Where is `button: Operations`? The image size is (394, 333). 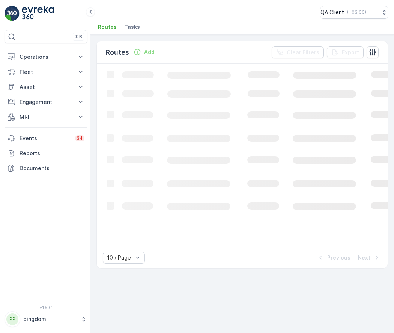 button: Operations is located at coordinates (46, 57).